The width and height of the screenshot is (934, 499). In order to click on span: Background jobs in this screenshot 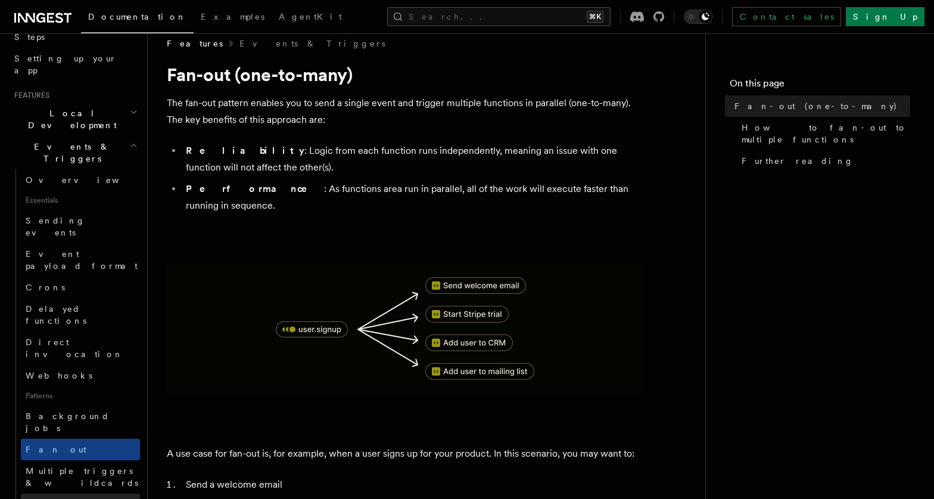, I will do `click(67, 422)`.